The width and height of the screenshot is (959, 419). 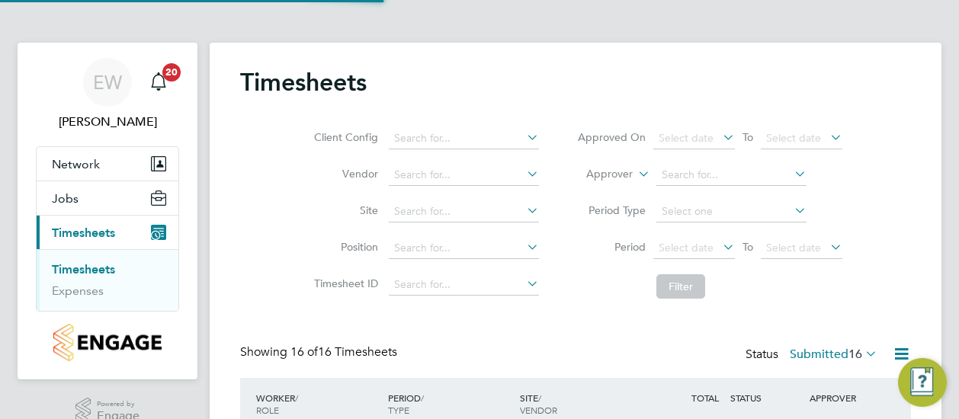 I want to click on div: Showing, so click(x=320, y=352).